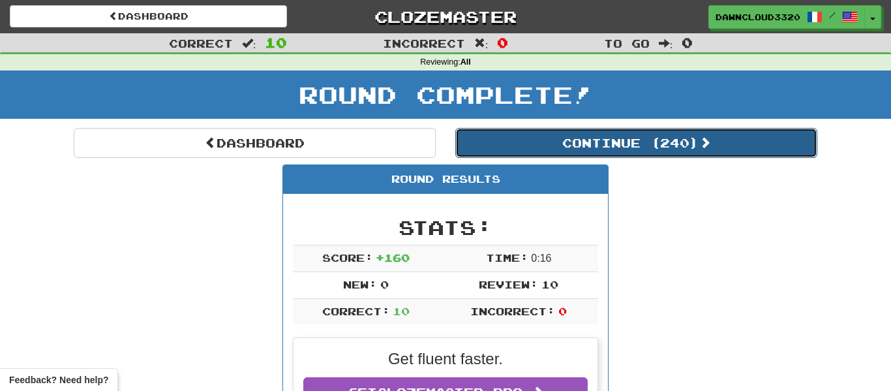  I want to click on span: To go, so click(627, 43).